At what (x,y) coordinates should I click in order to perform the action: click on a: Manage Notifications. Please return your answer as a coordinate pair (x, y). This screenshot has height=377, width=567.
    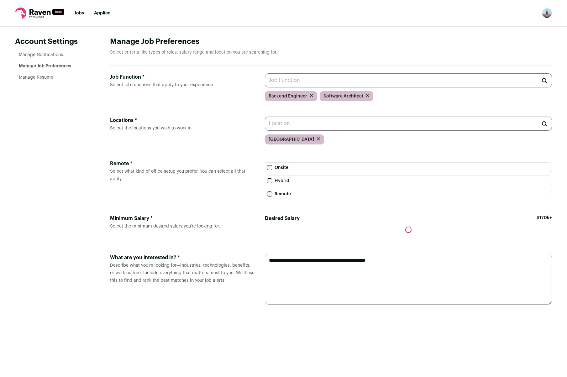
    Looking at the image, I should click on (41, 55).